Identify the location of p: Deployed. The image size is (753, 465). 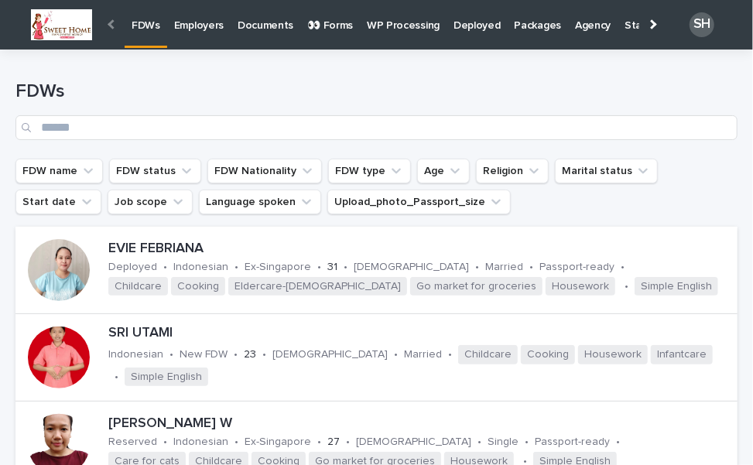
(132, 267).